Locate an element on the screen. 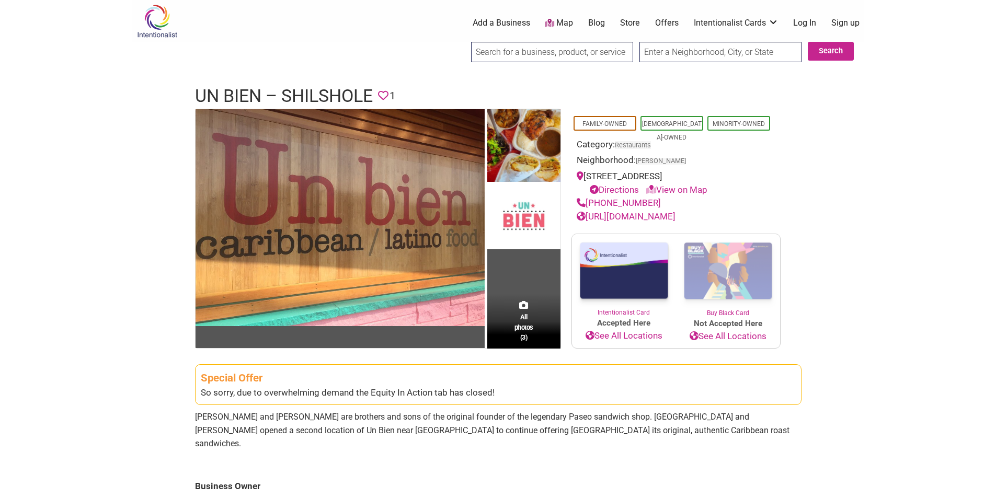 This screenshot has width=996, height=498. a: Log In is located at coordinates (805, 23).